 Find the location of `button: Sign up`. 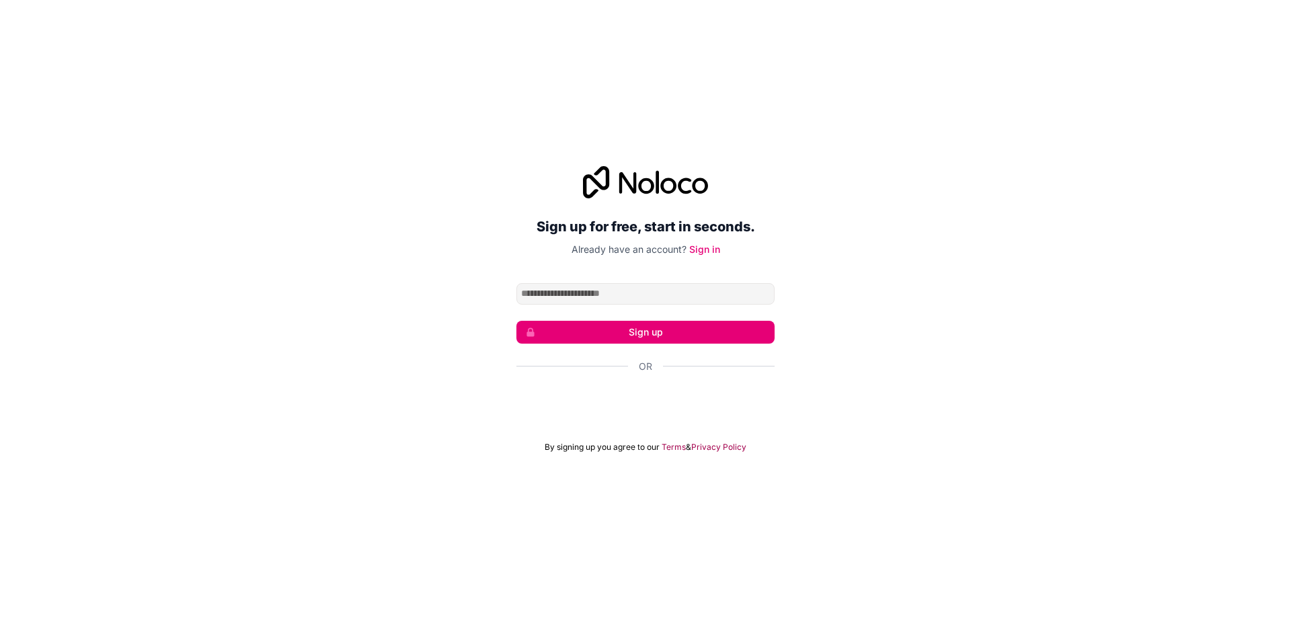

button: Sign up is located at coordinates (645, 332).